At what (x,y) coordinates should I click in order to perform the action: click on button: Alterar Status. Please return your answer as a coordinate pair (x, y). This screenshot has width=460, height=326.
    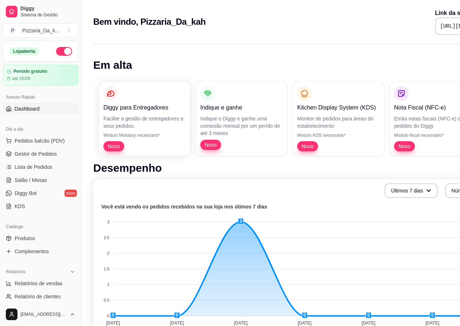
    Looking at the image, I should click on (64, 51).